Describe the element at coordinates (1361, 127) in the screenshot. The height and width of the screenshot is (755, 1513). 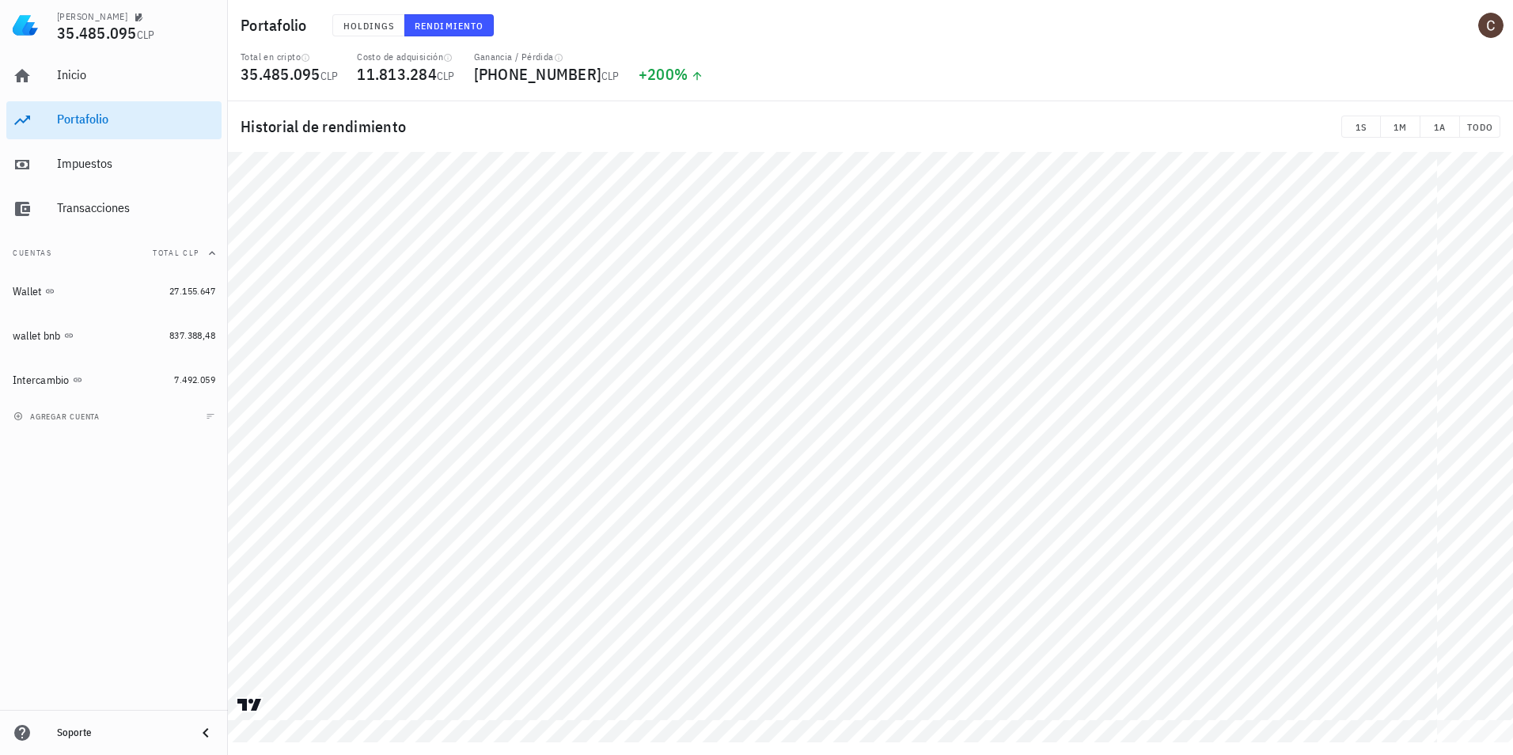
I see `button: 1S` at that location.